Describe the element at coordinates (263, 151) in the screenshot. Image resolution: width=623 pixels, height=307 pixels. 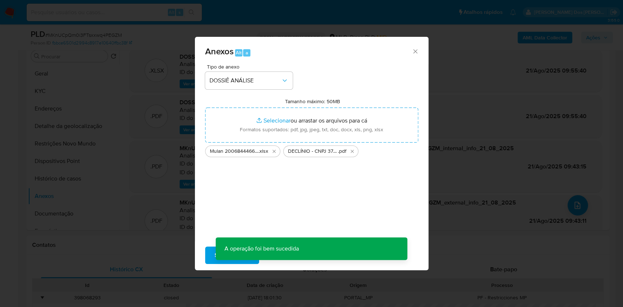
I see `span: .xlsx` at that location.